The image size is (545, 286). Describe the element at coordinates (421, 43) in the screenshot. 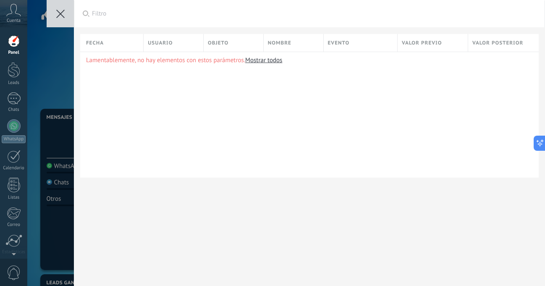

I see `span: Valor previo` at that location.